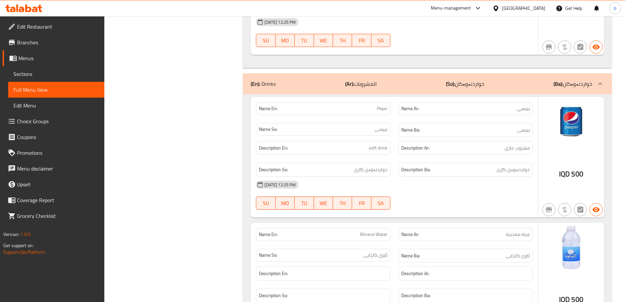  I want to click on span: Coupons, so click(58, 137).